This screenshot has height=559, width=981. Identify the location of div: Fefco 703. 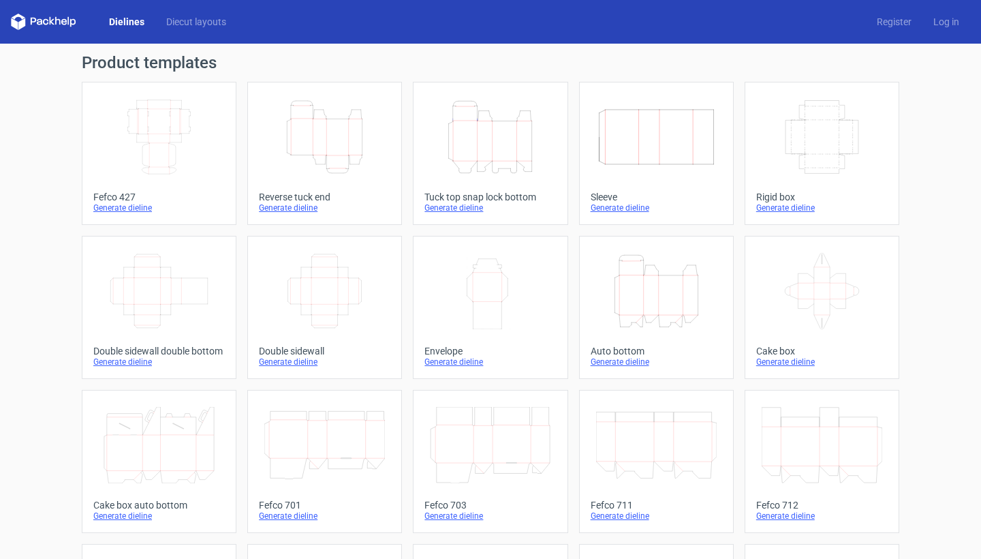
(490, 505).